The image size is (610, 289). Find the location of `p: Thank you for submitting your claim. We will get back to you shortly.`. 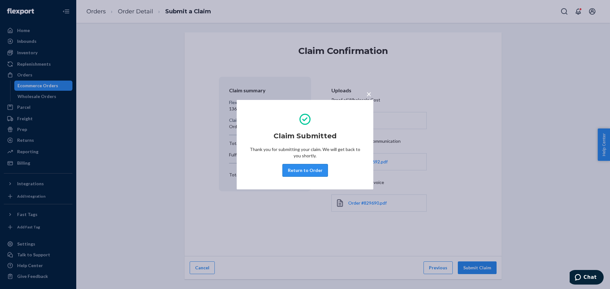

p: Thank you for submitting your claim. We will get back to you shortly. is located at coordinates (305, 153).